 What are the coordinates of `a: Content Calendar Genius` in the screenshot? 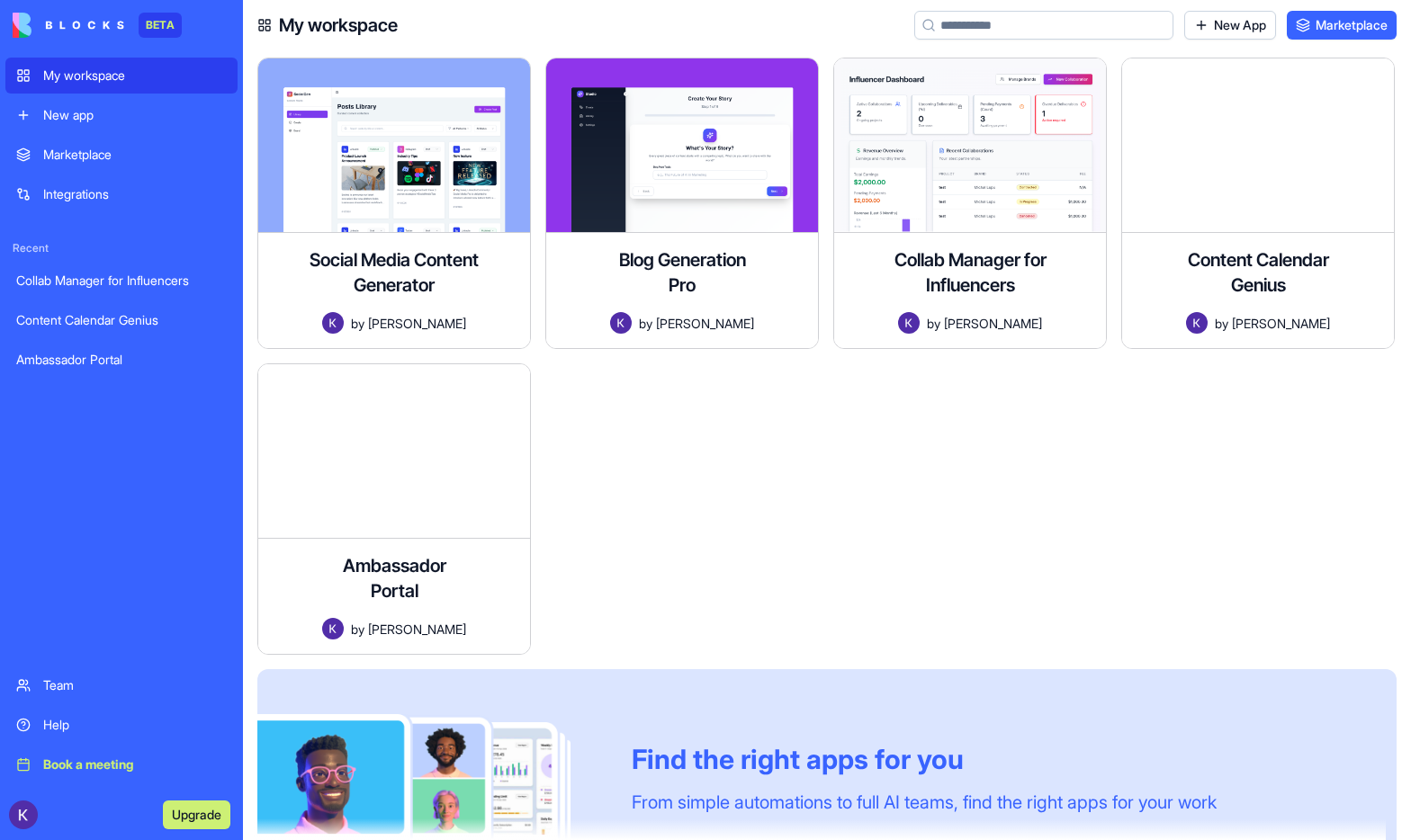 It's located at (121, 321).